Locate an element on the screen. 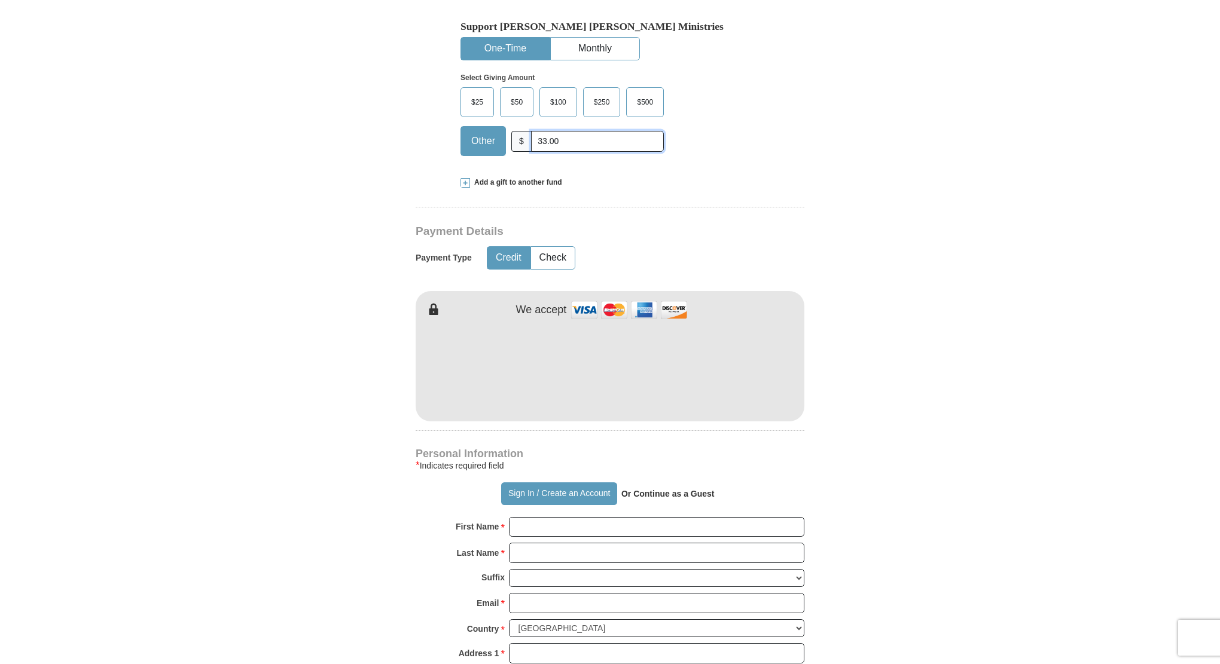 The height and width of the screenshot is (664, 1220). span: Add a gift to another fund is located at coordinates (516, 182).